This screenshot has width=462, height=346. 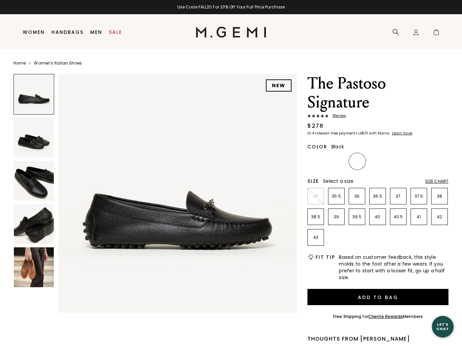 What do you see at coordinates (337, 147) in the screenshot?
I see `span: Black` at bounding box center [337, 147].